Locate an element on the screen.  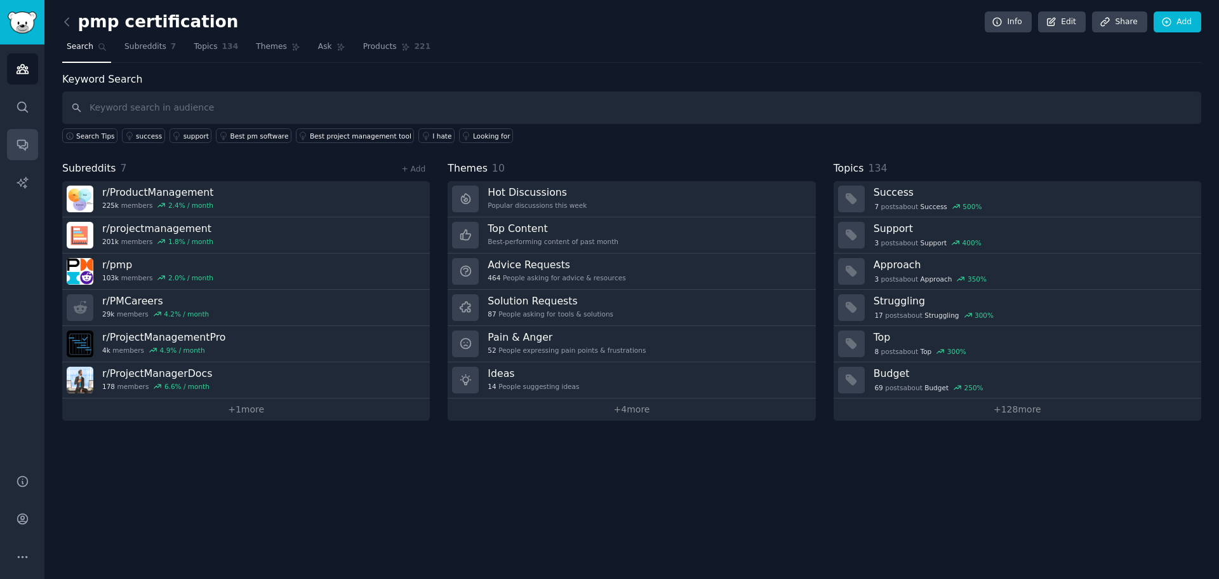
div: Looking for is located at coordinates (492, 136).